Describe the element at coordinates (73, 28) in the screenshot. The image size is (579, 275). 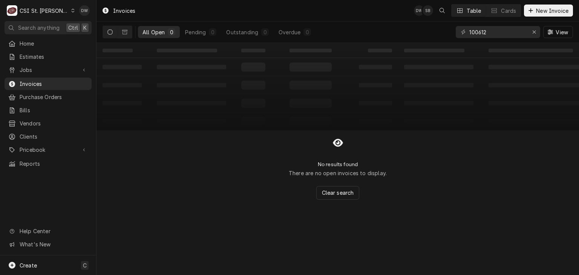
I see `span: Ctrl` at that location.